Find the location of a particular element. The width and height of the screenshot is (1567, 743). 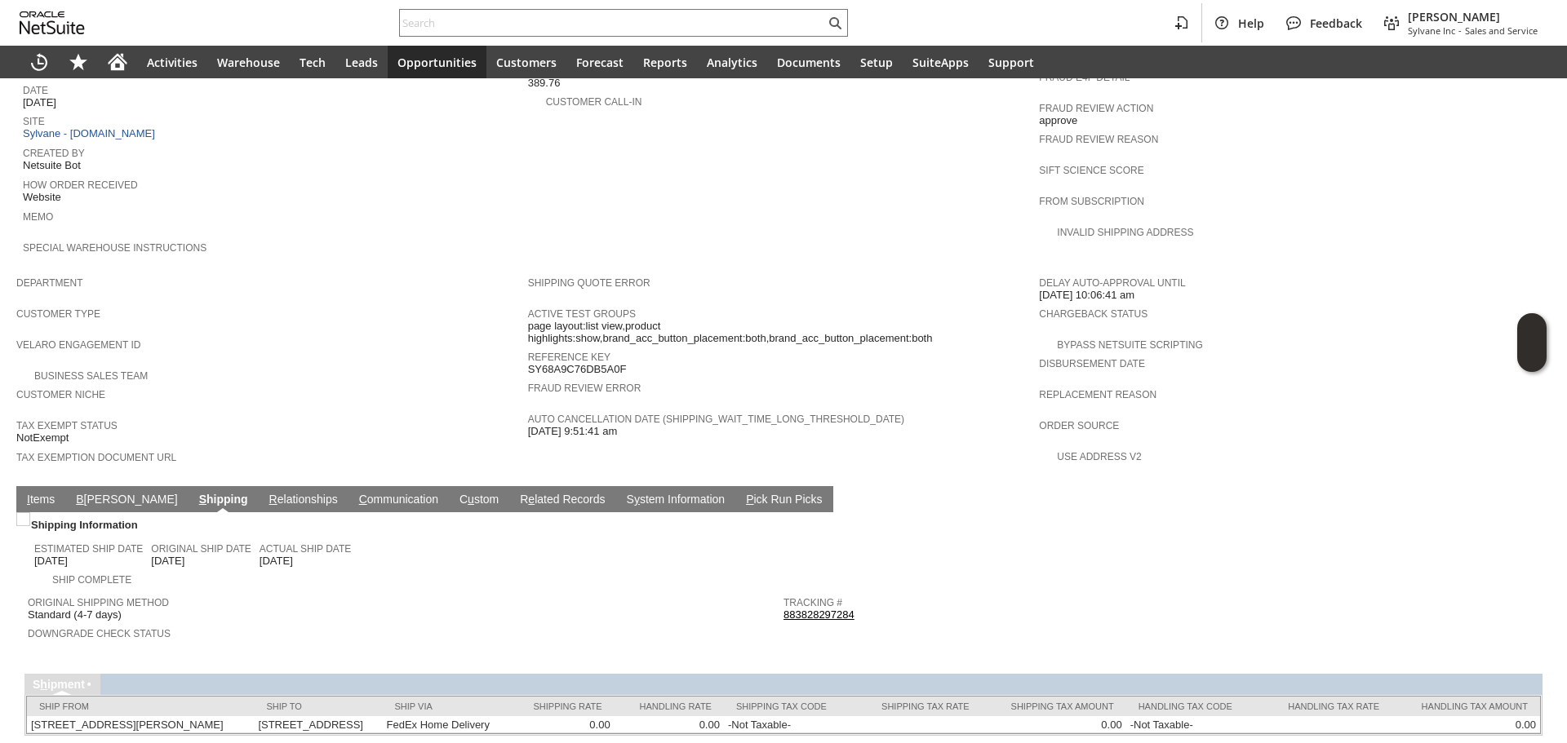

span: Feedback is located at coordinates (1336, 23).